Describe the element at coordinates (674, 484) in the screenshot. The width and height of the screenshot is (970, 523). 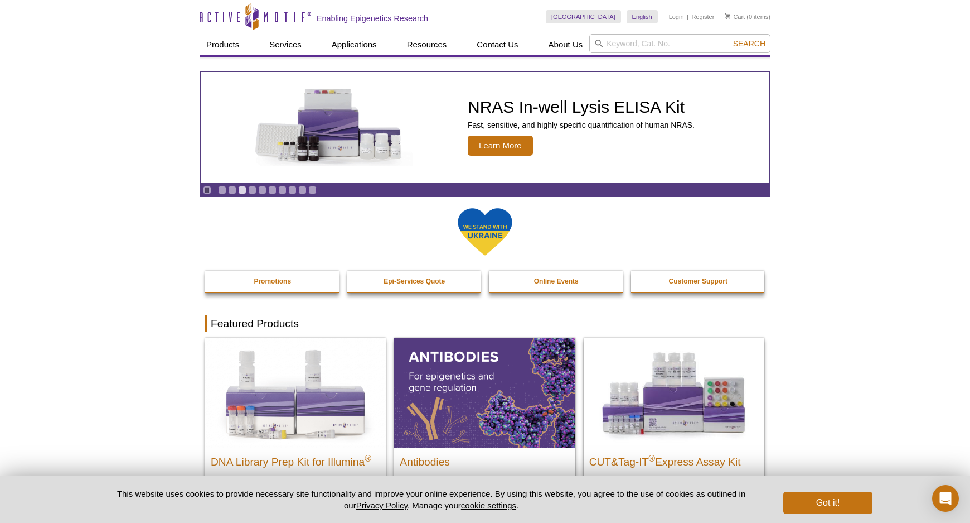
I see `p: Less variable and higher-throughput genome-wide profiling of histone marks​.` at that location.